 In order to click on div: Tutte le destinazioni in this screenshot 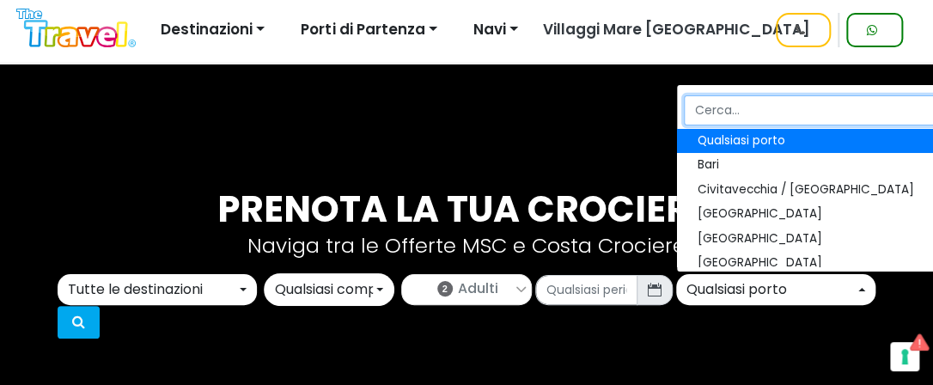, I will do `click(152, 289)`.